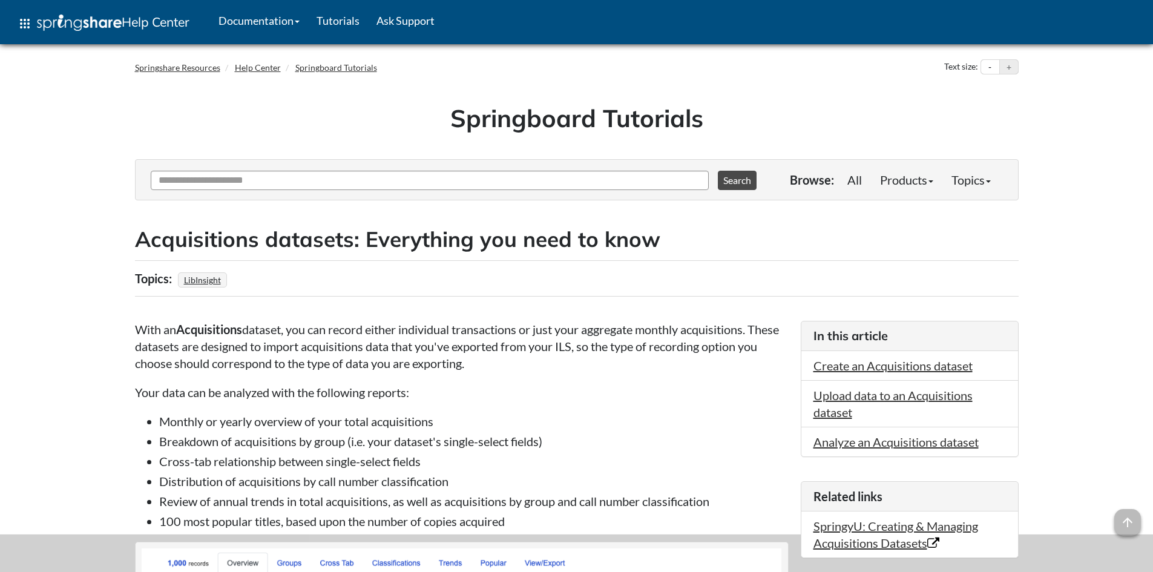 This screenshot has width=1153, height=572. What do you see at coordinates (737, 180) in the screenshot?
I see `button: Search` at bounding box center [737, 180].